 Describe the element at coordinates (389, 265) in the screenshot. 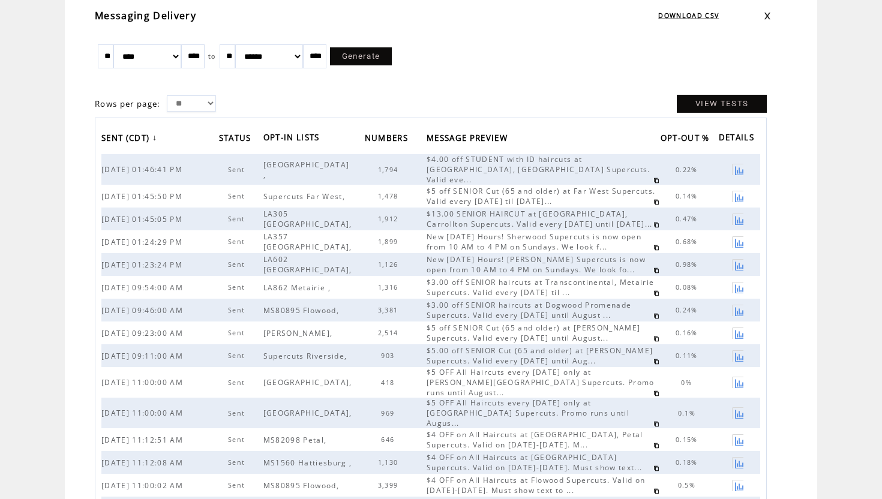

I see `span: 1,126` at that location.